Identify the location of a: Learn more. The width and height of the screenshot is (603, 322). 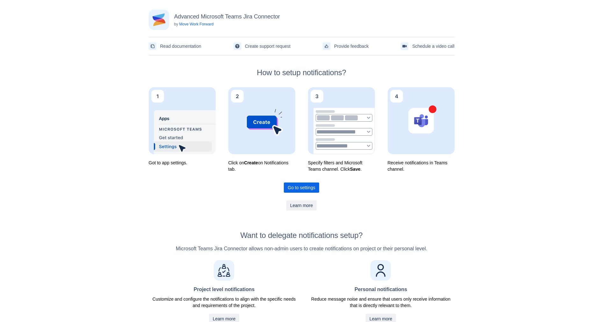
(302, 205).